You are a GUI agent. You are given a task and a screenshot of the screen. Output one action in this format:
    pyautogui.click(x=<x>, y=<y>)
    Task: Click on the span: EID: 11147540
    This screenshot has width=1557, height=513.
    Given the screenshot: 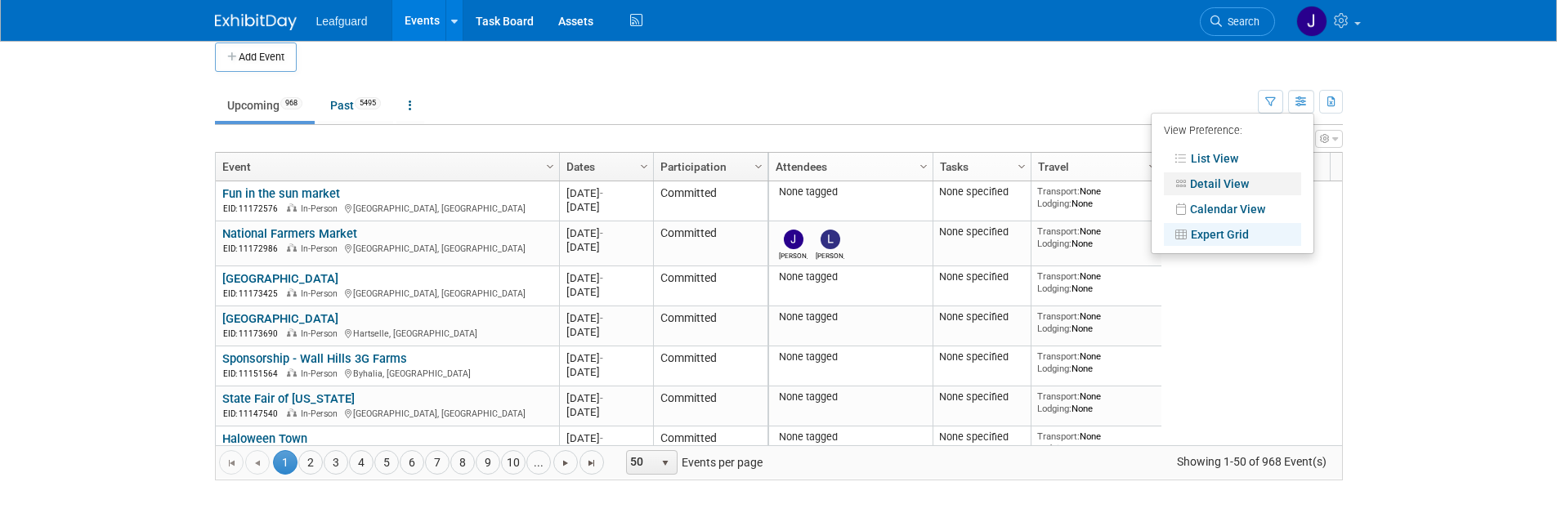 What is the action you would take?
    pyautogui.click(x=253, y=414)
    